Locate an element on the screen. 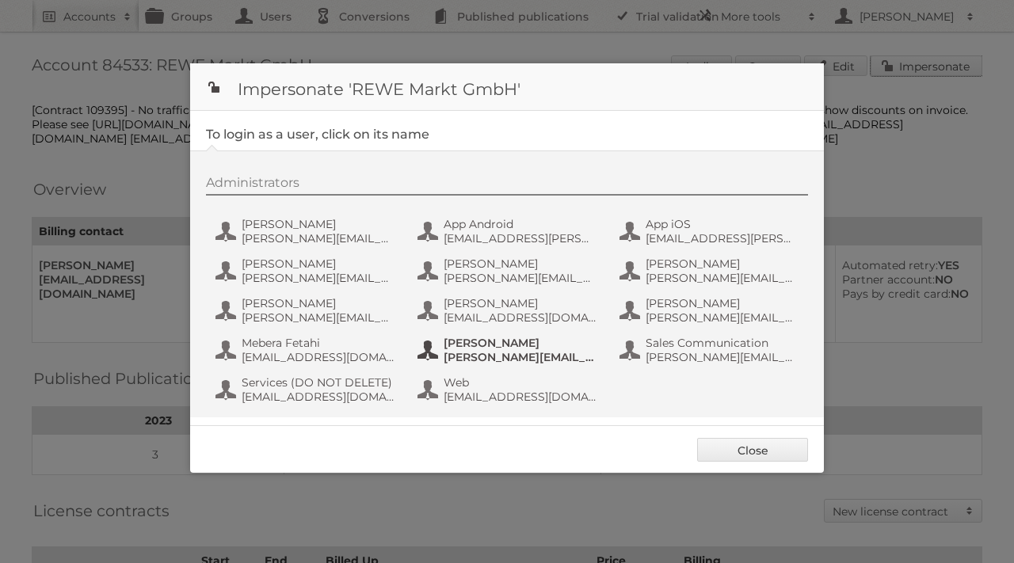  span: Web is located at coordinates (520, 383).